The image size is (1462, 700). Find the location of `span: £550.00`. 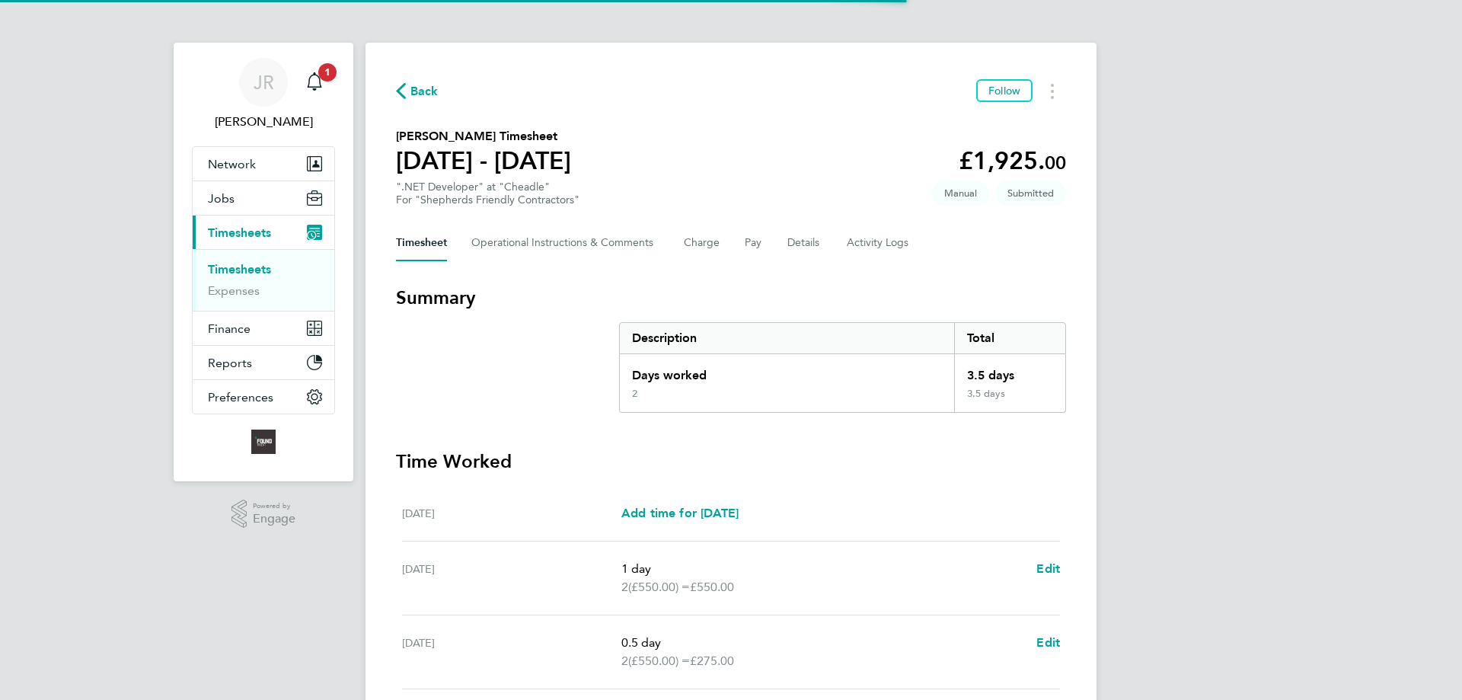

span: £550.00 is located at coordinates (712, 586).